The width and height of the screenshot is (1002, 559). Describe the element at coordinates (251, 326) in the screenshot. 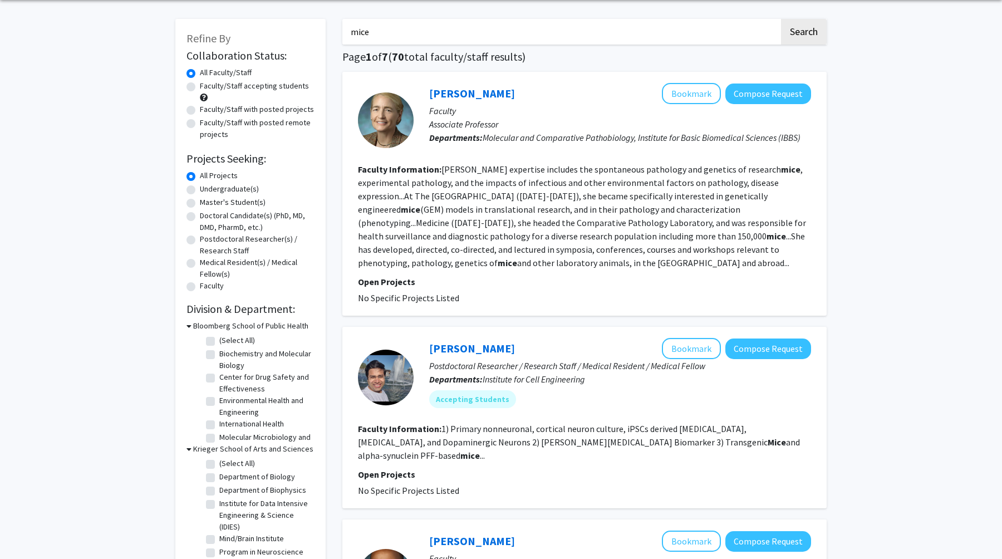

I see `h3: Bloomberg School of Public Health` at that location.